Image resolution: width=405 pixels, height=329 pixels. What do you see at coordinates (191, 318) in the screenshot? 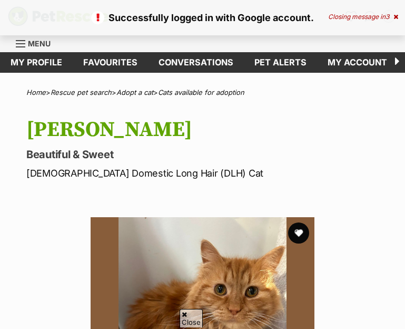
I see `span: Close` at bounding box center [191, 318].